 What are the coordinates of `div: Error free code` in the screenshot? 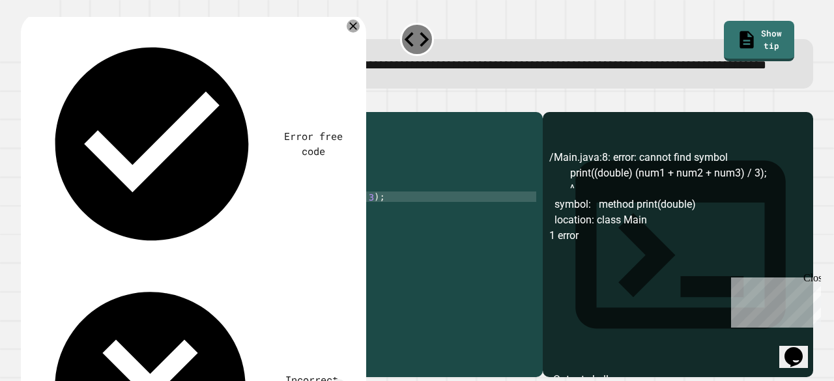 It's located at (313, 144).